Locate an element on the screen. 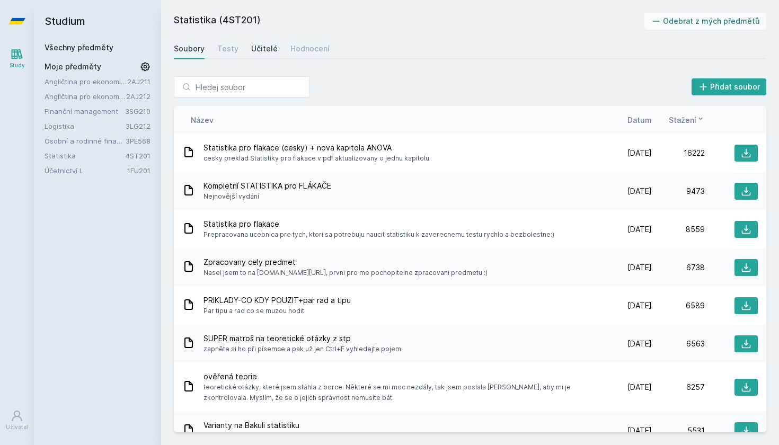  span: Stažení is located at coordinates (683, 120).